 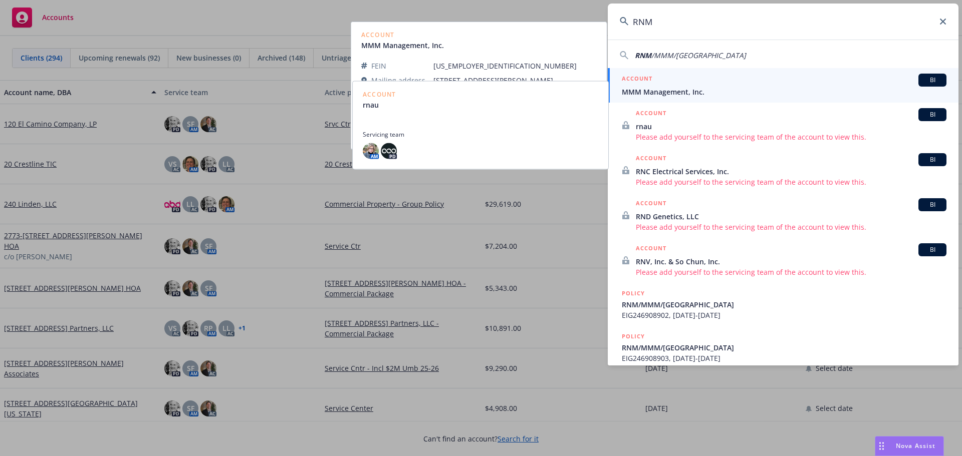 I want to click on span: MMM Management, Inc., so click(x=784, y=92).